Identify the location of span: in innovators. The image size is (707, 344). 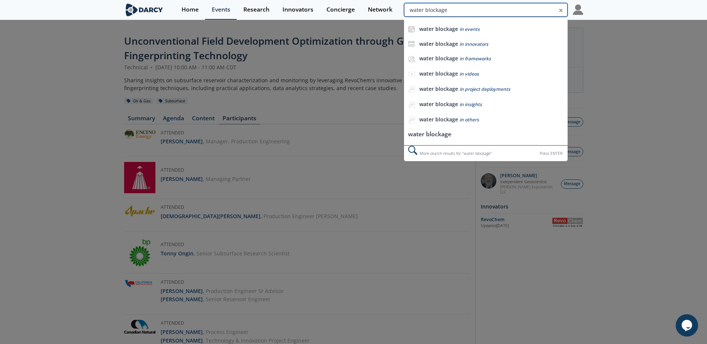
(473, 44).